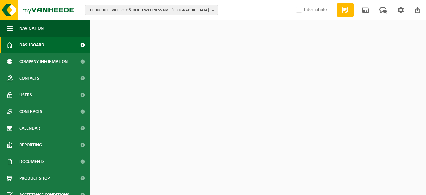  I want to click on span: Documents, so click(32, 161).